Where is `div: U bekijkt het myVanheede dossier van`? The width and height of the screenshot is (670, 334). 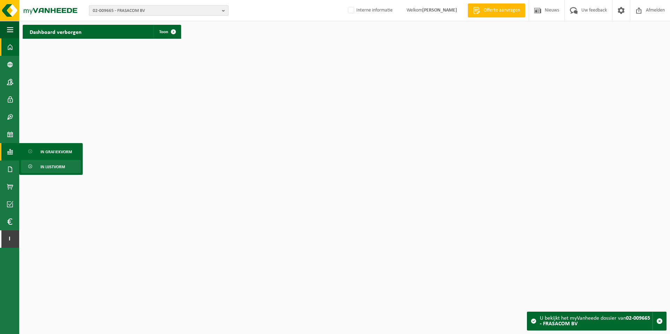
div: U bekijkt het myVanheede dossier van is located at coordinates (596, 321).